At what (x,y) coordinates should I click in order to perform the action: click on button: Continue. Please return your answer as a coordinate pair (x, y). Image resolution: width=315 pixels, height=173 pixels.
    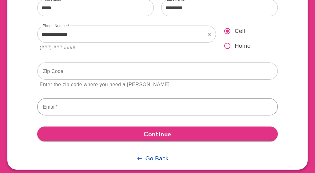
    Looking at the image, I should click on (157, 134).